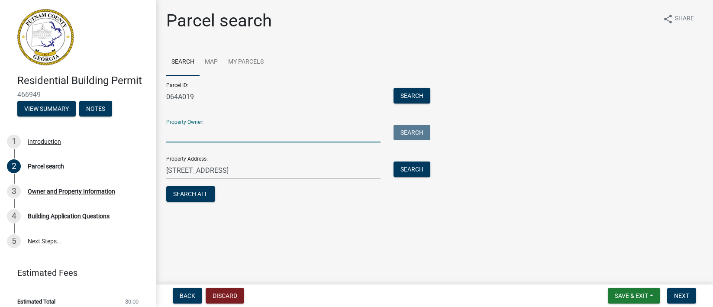 The image size is (713, 307). Describe the element at coordinates (246, 62) in the screenshot. I see `a: My Parcels` at that location.